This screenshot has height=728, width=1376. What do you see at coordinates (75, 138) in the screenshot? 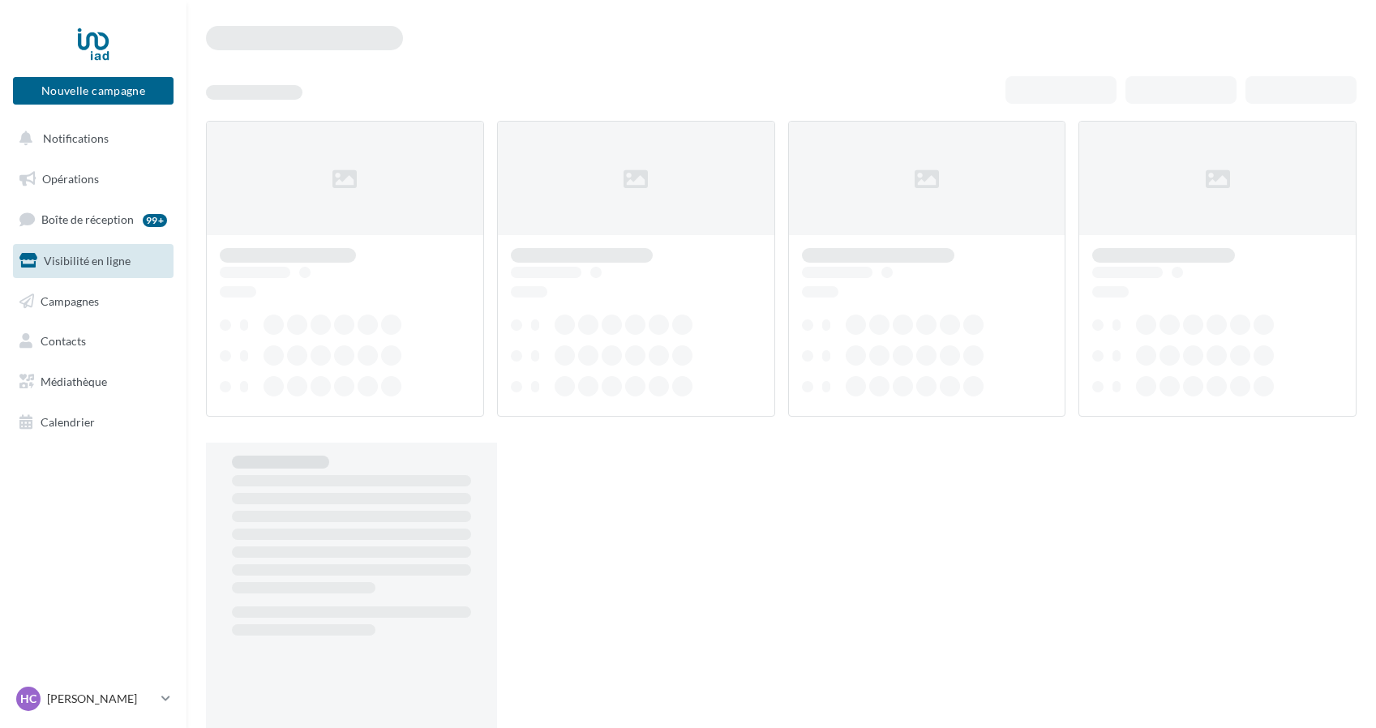
I see `span: Notifications` at bounding box center [75, 138].